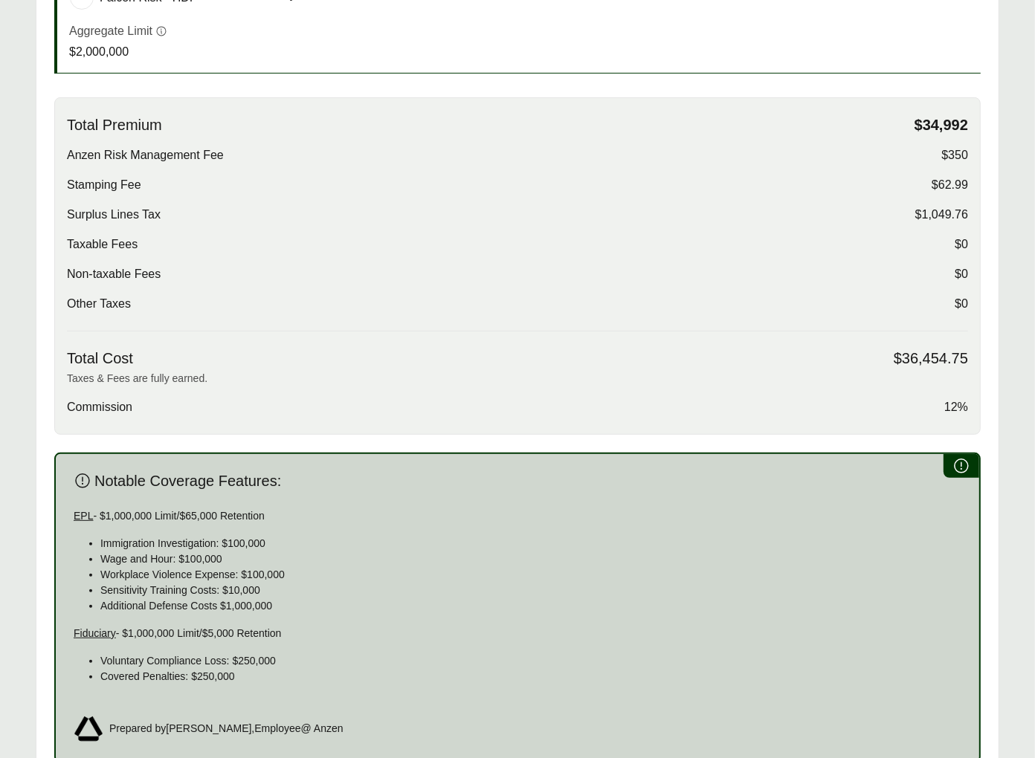 This screenshot has height=758, width=1035. What do you see at coordinates (531, 676) in the screenshot?
I see `p: Covered Penalties: $250,000` at bounding box center [531, 676].